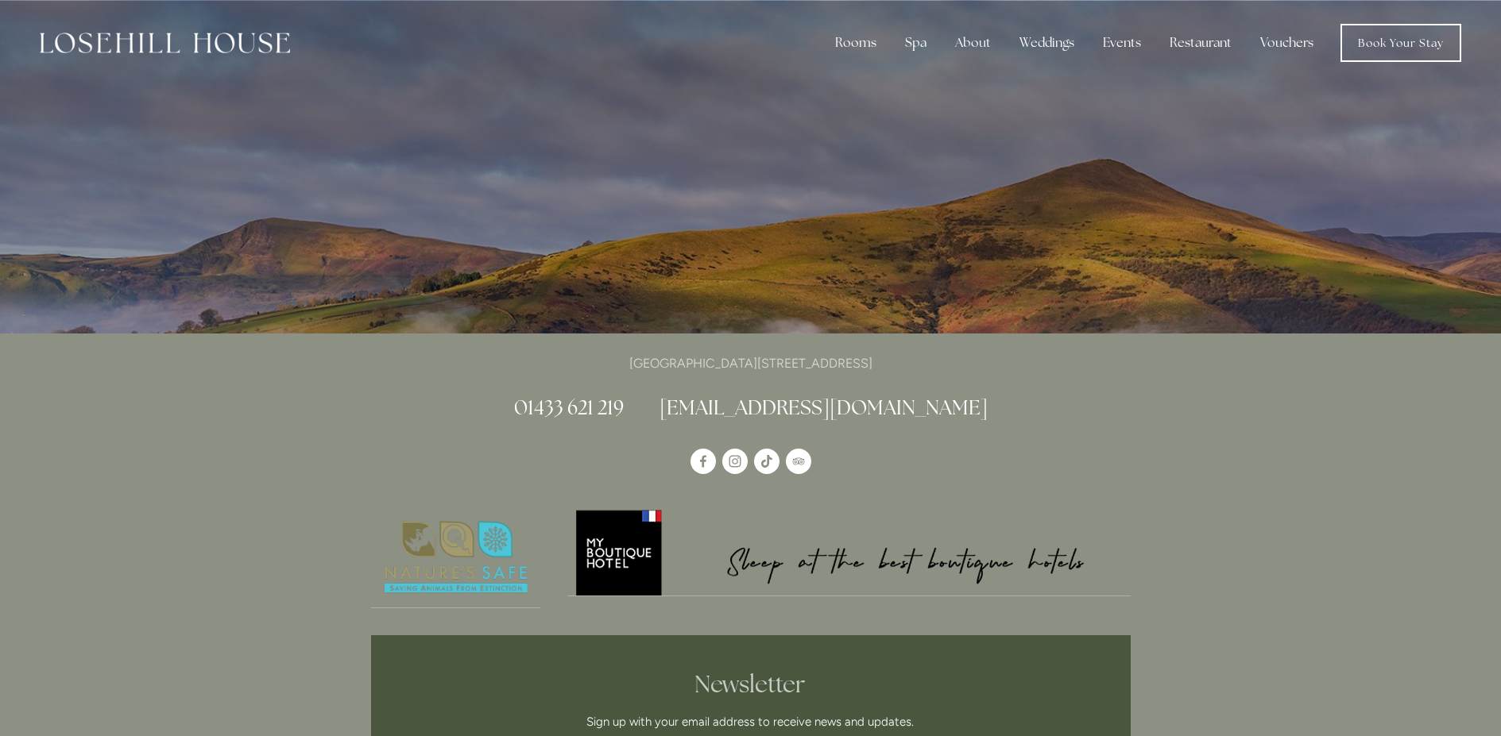  What do you see at coordinates (1122, 43) in the screenshot?
I see `div: Events` at bounding box center [1122, 43].